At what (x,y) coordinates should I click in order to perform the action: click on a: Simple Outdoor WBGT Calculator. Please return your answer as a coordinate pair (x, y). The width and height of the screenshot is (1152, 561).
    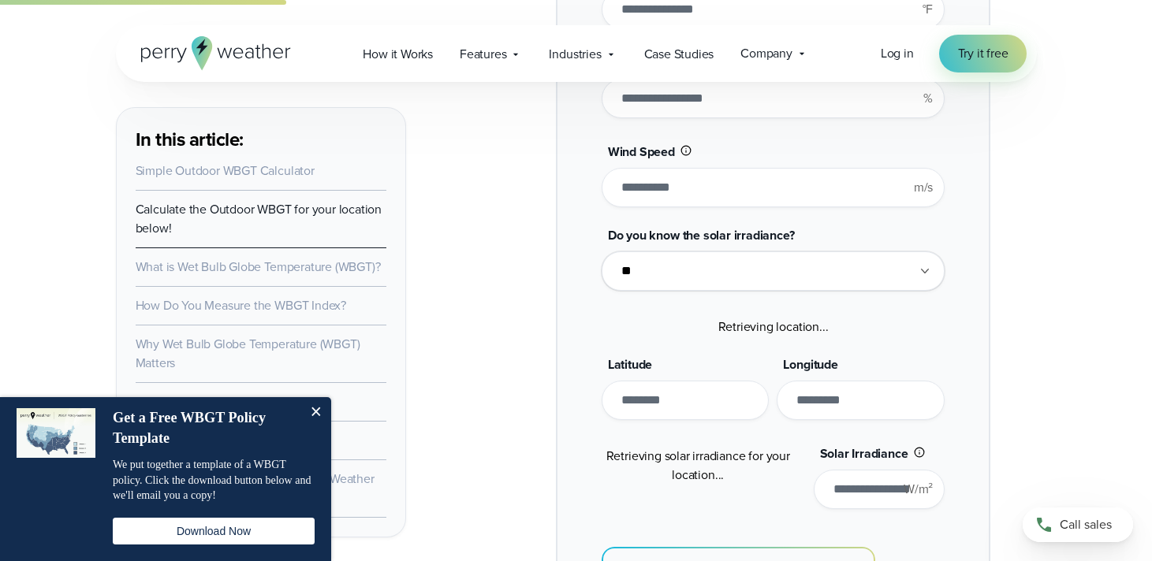
    Looking at the image, I should click on (225, 170).